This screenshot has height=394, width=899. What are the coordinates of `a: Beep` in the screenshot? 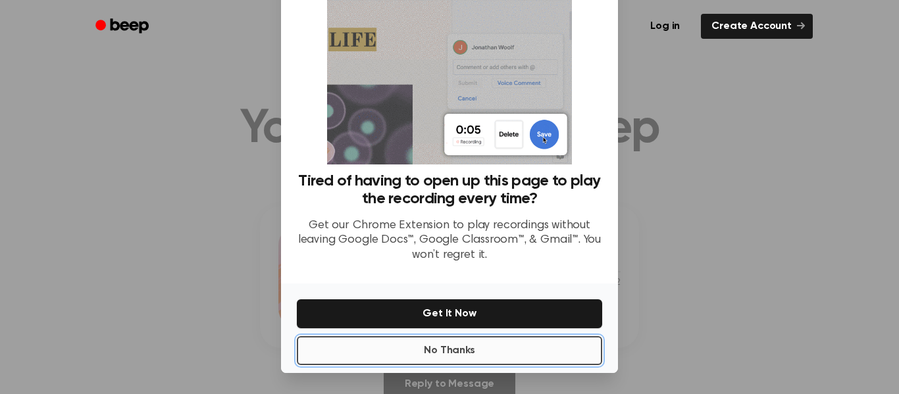 It's located at (123, 26).